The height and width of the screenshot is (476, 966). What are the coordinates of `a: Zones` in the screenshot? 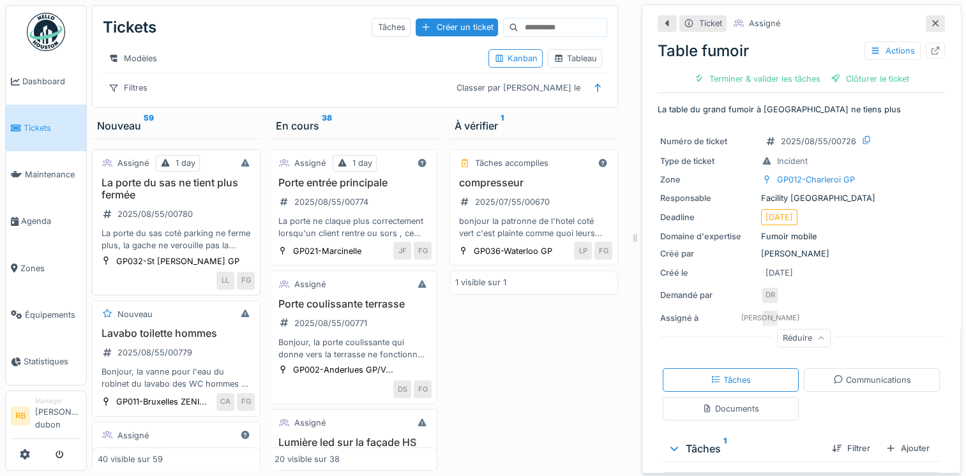 It's located at (46, 268).